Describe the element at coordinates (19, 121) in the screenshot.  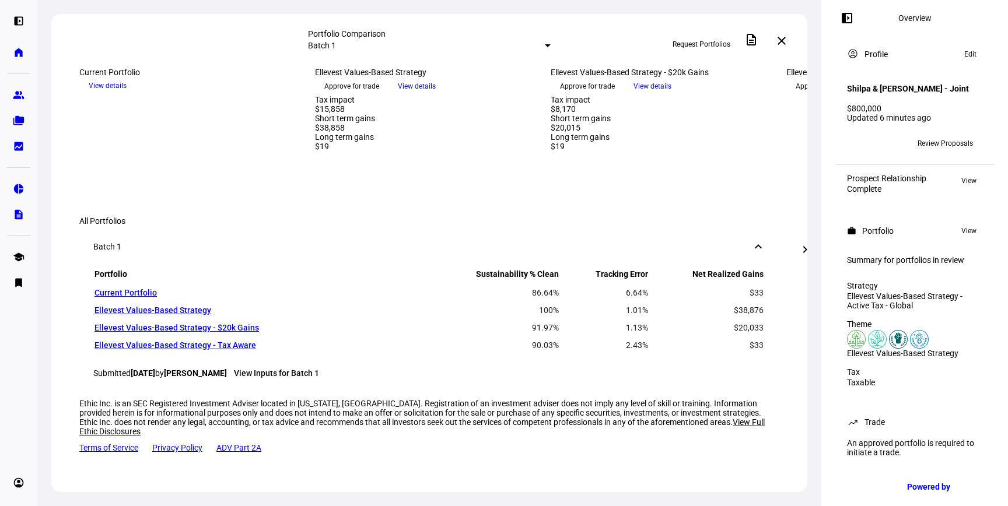
I see `a: folder_copy` at that location.